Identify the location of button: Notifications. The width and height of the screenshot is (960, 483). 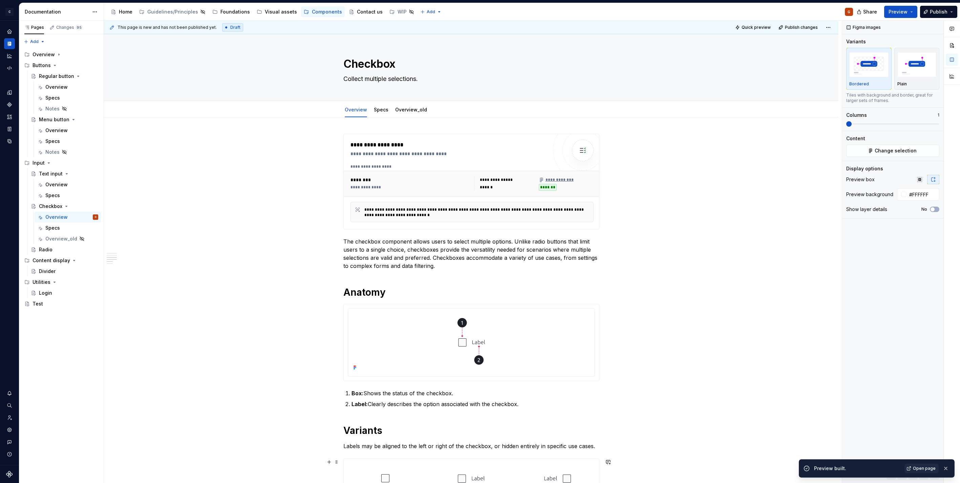
(9, 393).